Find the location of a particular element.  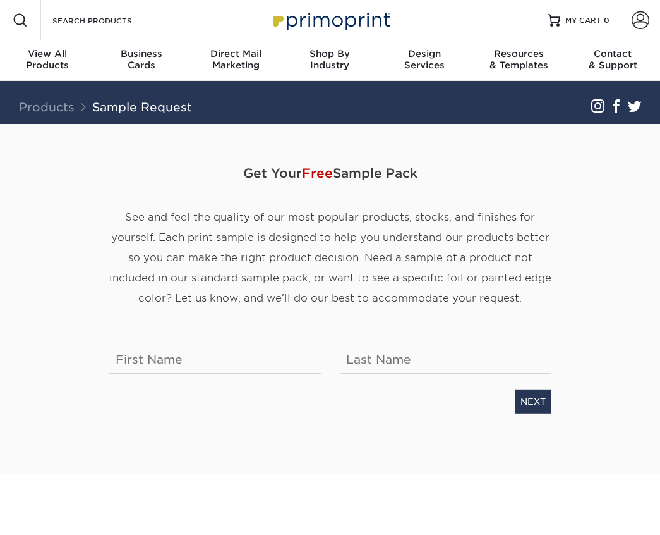

a: Sample Request is located at coordinates (142, 107).